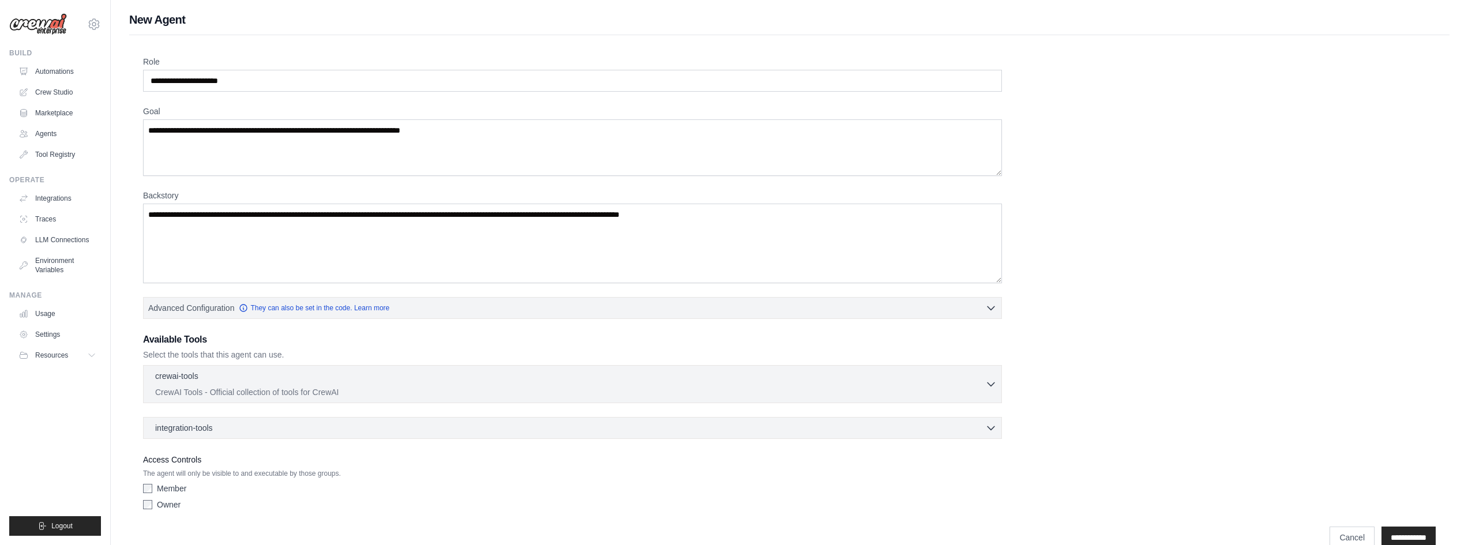 This screenshot has width=1468, height=545. I want to click on a: Agents, so click(57, 134).